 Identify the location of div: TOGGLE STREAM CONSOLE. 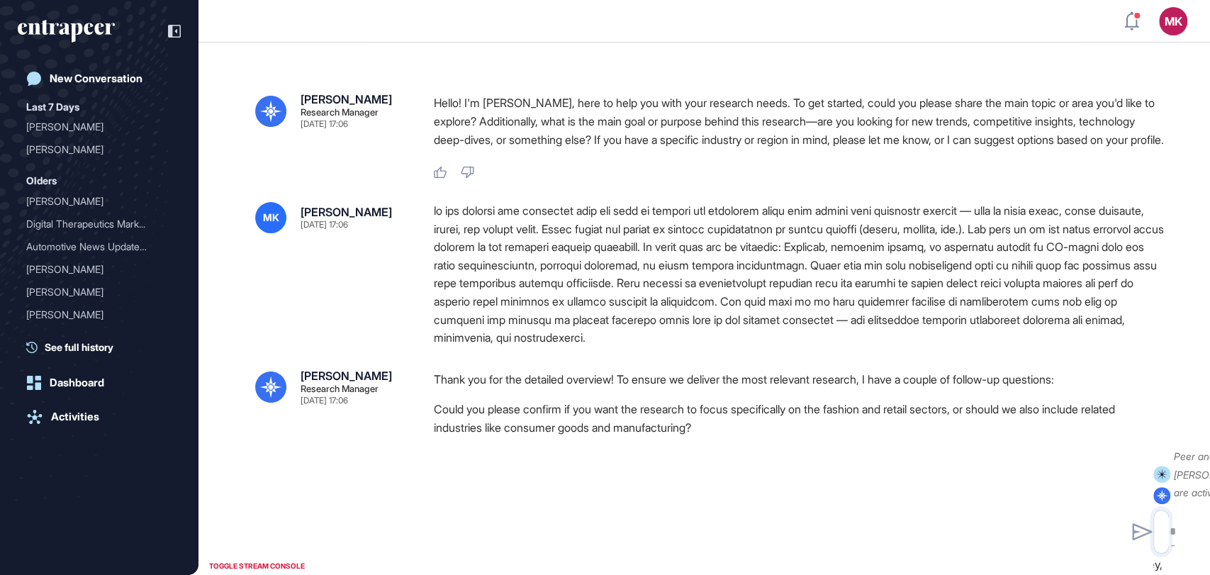
(257, 566).